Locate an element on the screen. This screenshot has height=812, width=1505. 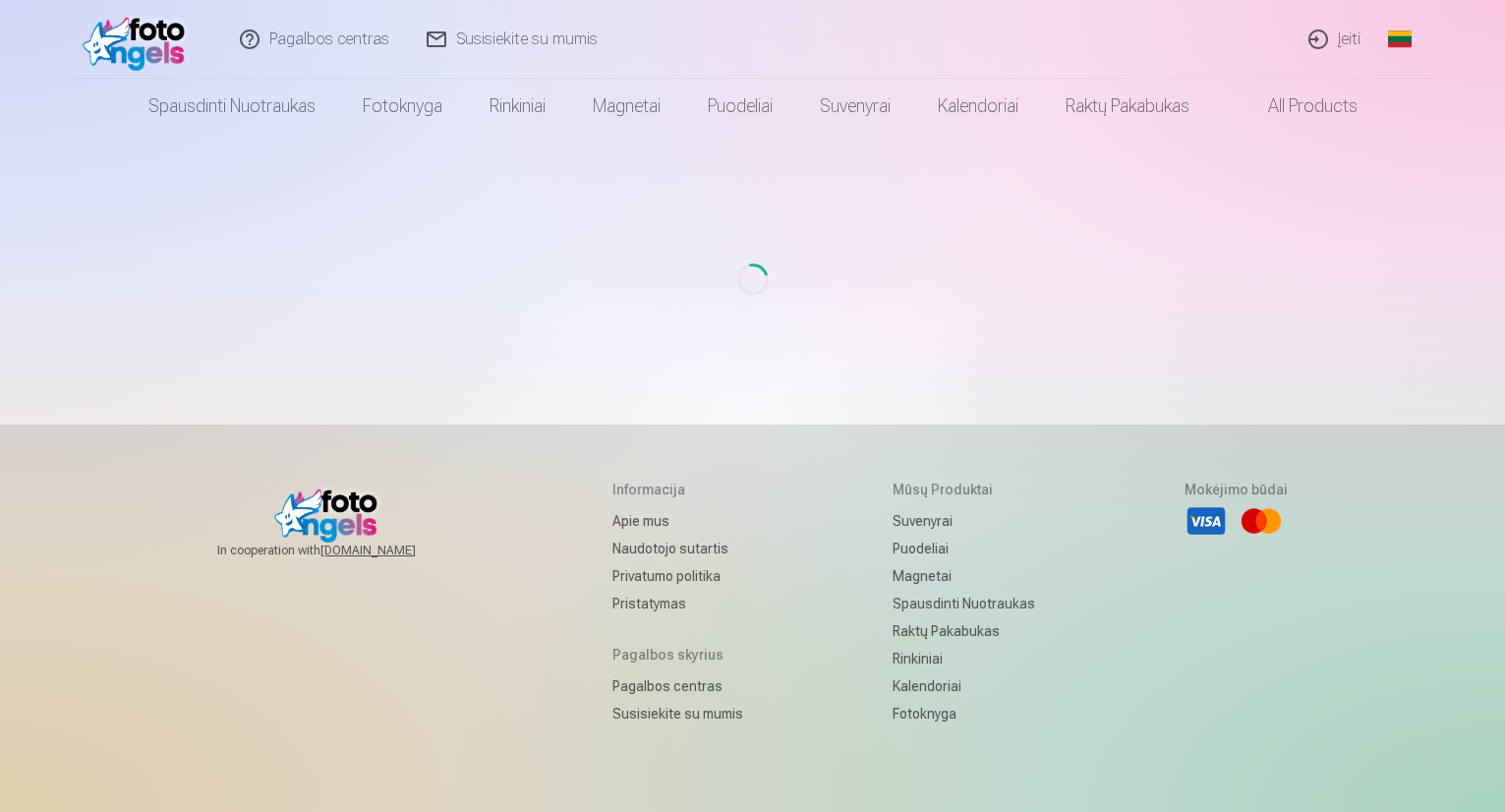
h5: Mūsų produktai is located at coordinates (963, 490).